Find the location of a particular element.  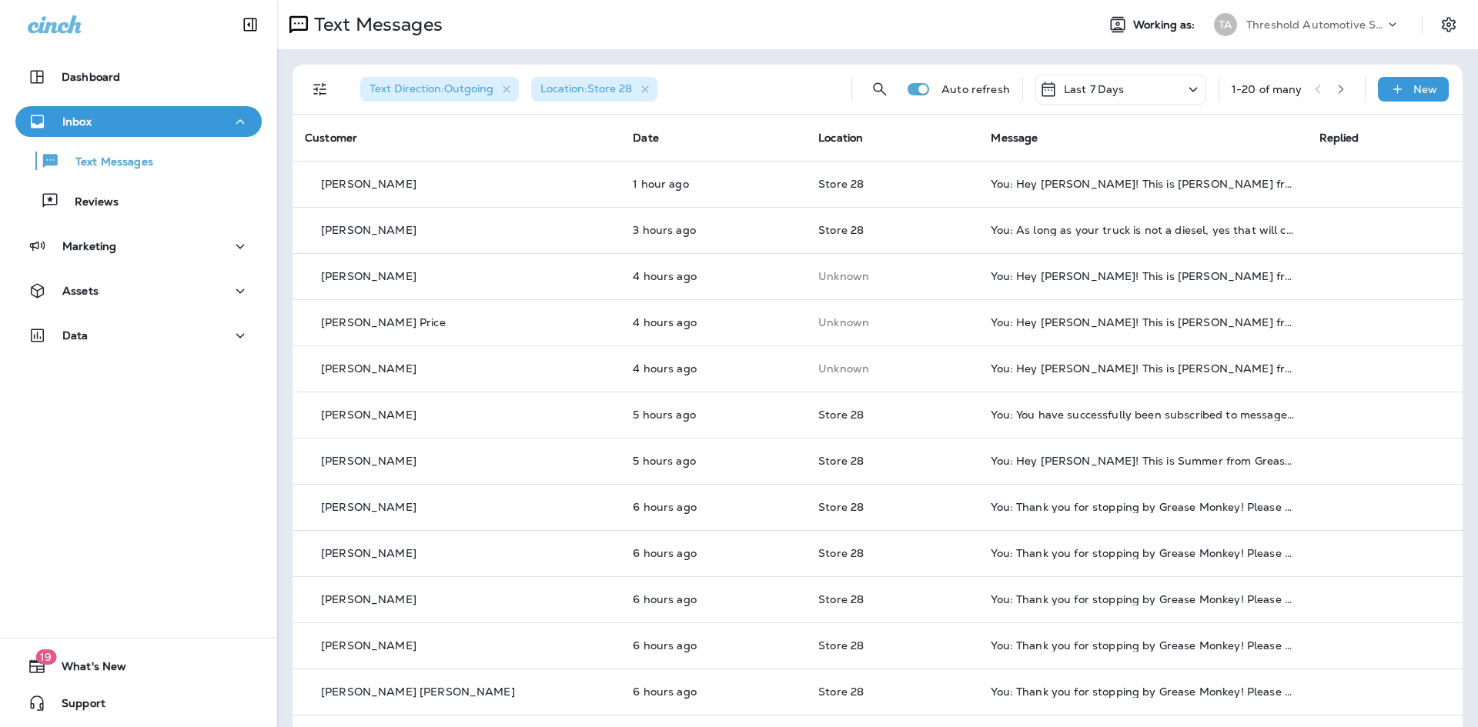

button: Collapse Sidebar is located at coordinates (250, 25).